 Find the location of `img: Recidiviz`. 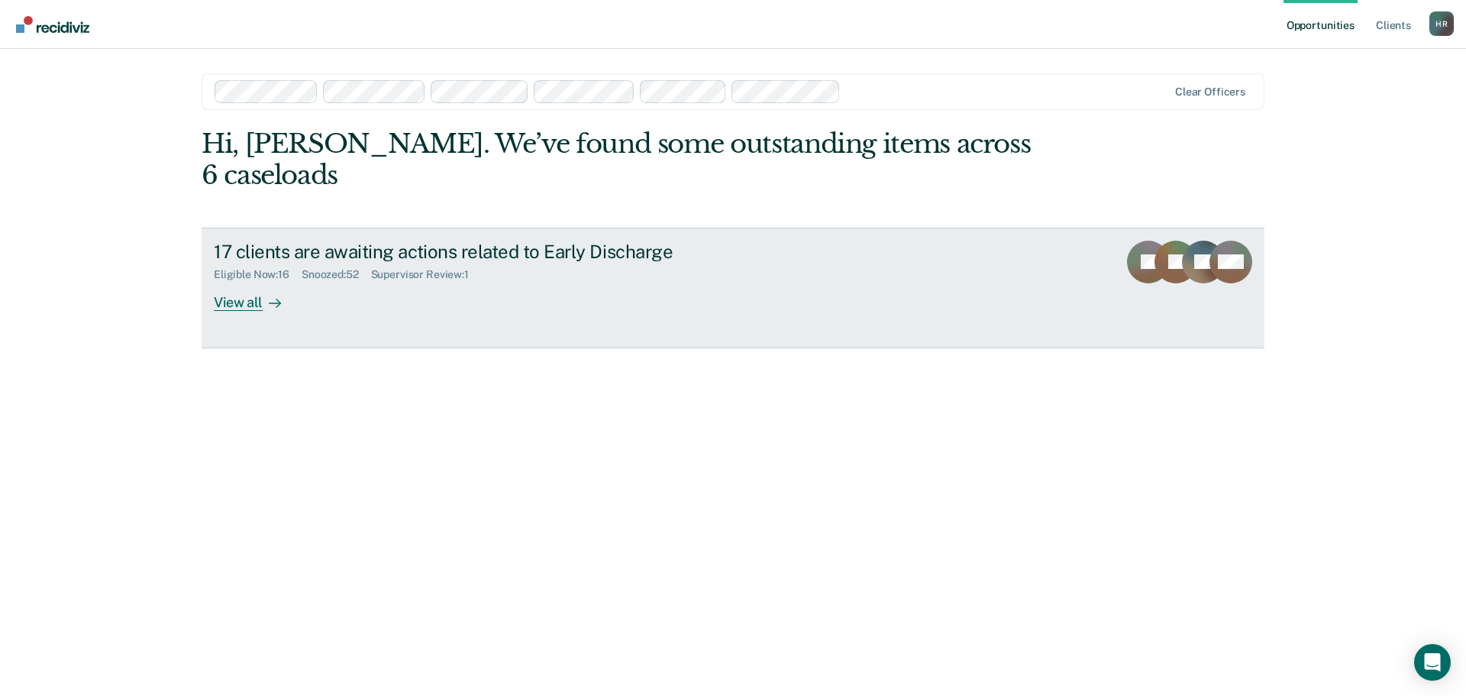

img: Recidiviz is located at coordinates (53, 24).